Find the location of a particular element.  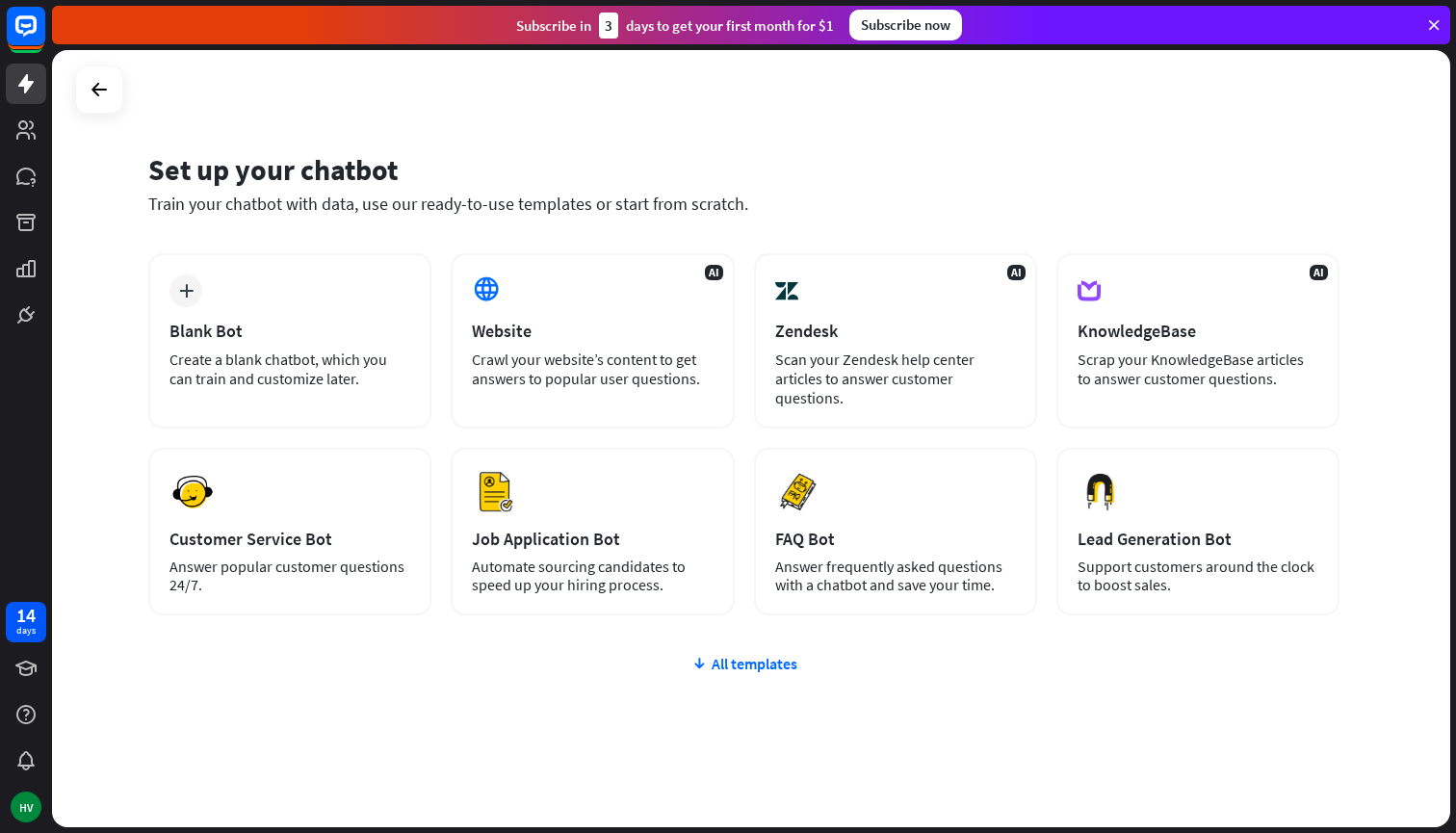

div: Subscribe now is located at coordinates (905, 25).